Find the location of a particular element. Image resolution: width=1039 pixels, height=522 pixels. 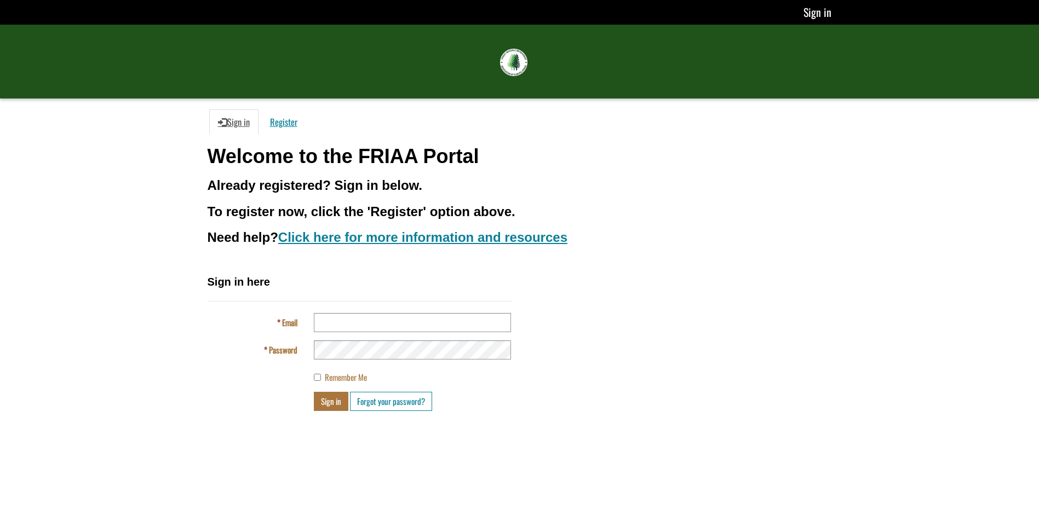

a: Click here for more information and resources is located at coordinates (423, 237).